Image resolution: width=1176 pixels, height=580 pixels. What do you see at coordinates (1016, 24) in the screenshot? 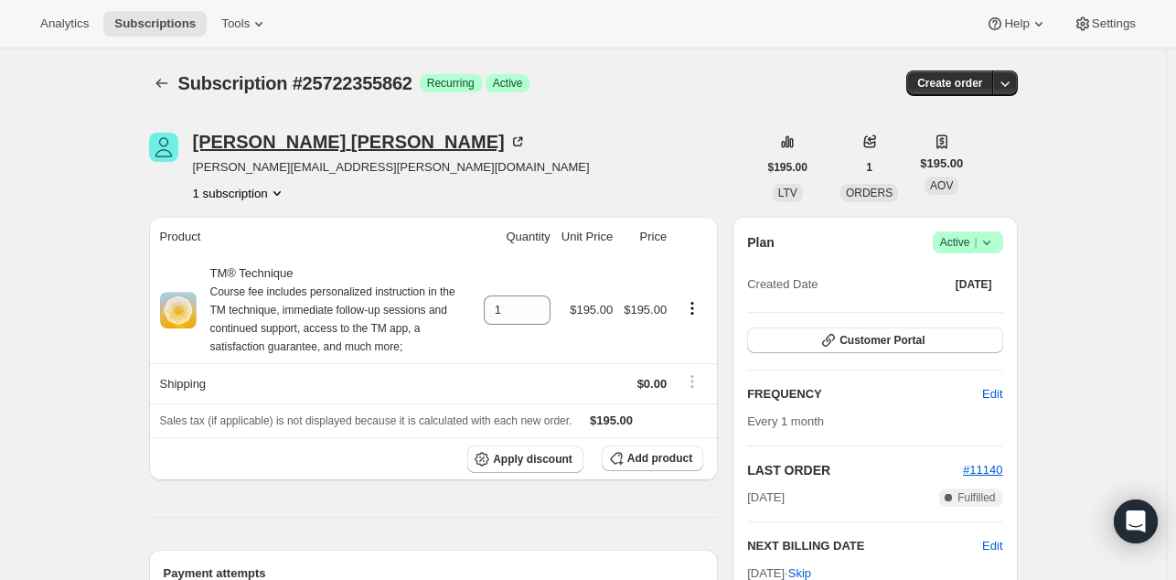
I see `span: Help` at bounding box center [1016, 24].